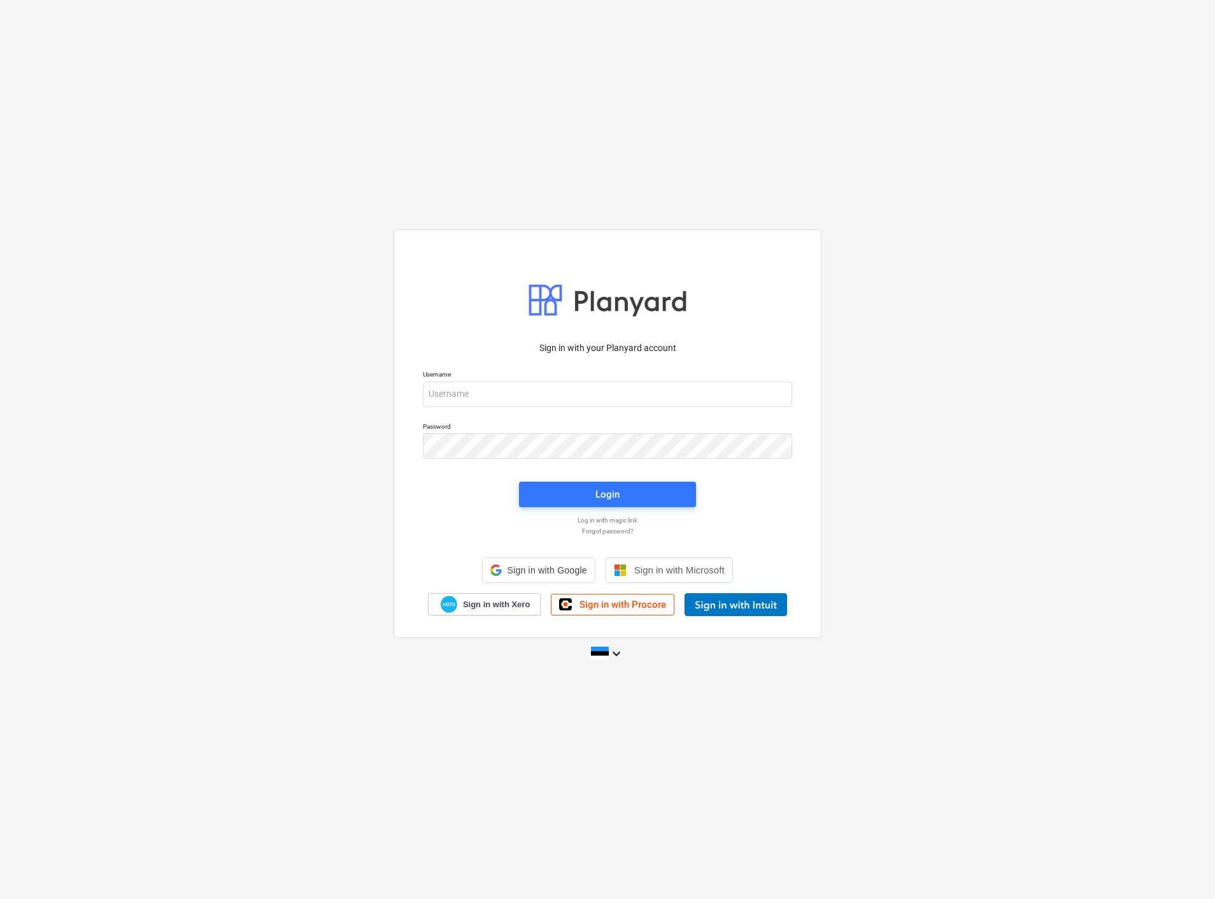  I want to click on span: Sign in with Microsoft, so click(680, 569).